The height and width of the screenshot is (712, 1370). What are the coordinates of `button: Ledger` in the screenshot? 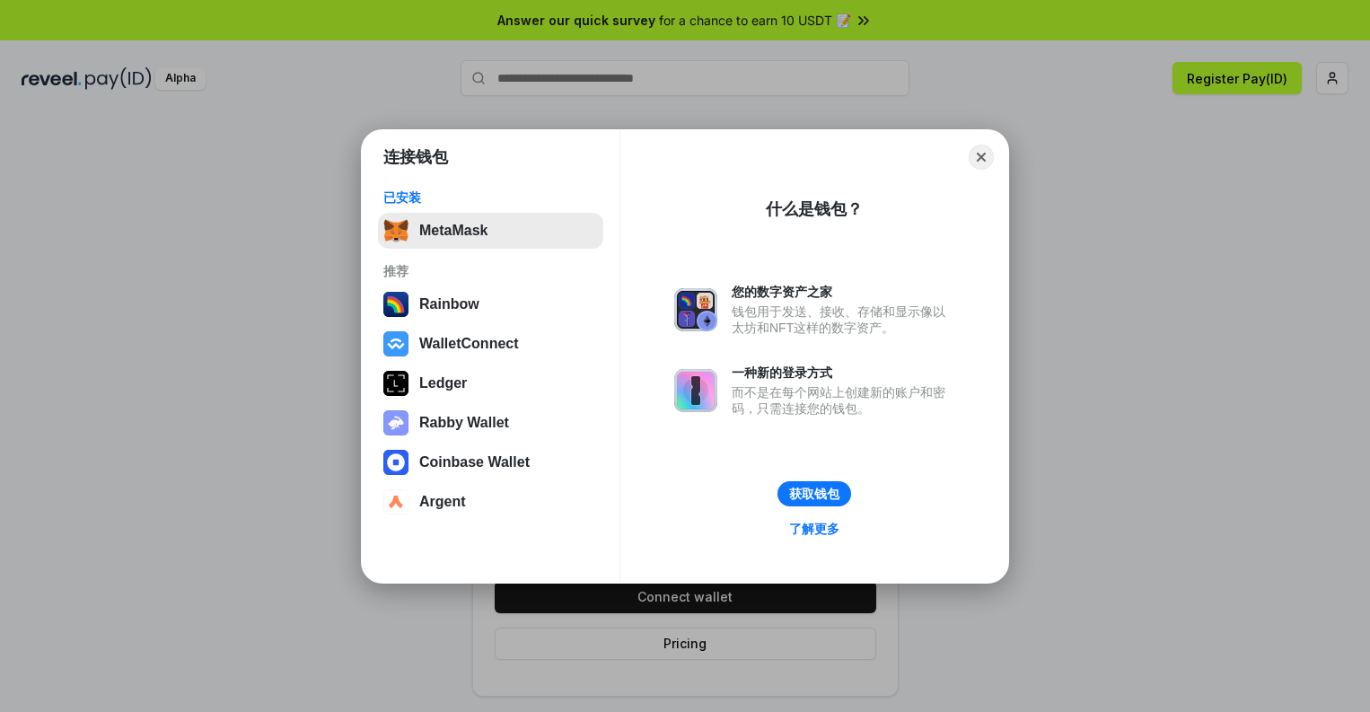 It's located at (490, 383).